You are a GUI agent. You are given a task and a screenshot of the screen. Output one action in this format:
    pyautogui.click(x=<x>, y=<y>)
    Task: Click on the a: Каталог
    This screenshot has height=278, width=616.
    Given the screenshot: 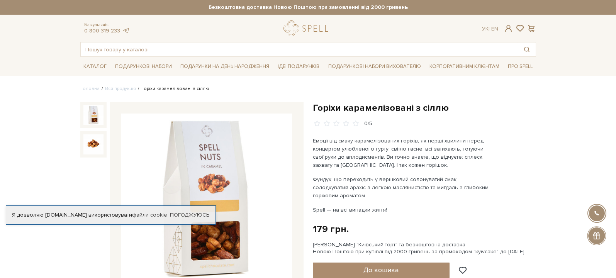 What is the action you would take?
    pyautogui.click(x=95, y=66)
    